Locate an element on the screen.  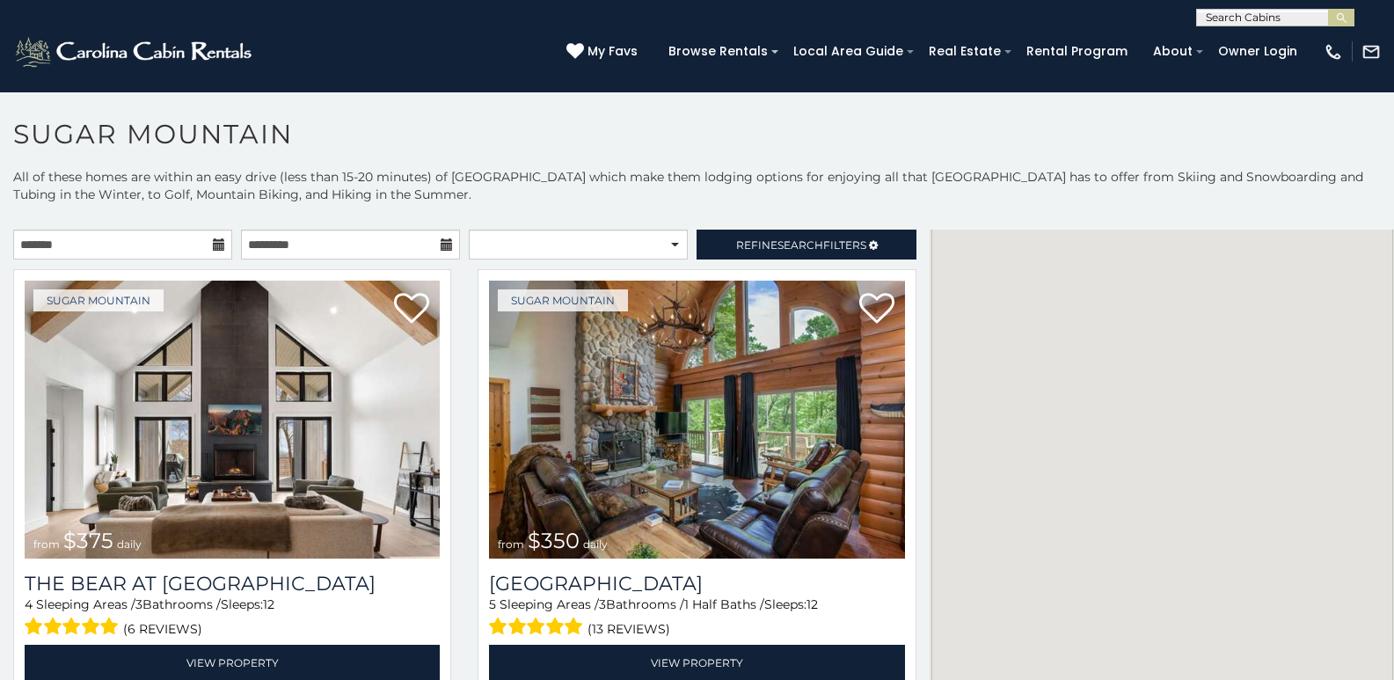
a: Real Estate is located at coordinates (965, 51).